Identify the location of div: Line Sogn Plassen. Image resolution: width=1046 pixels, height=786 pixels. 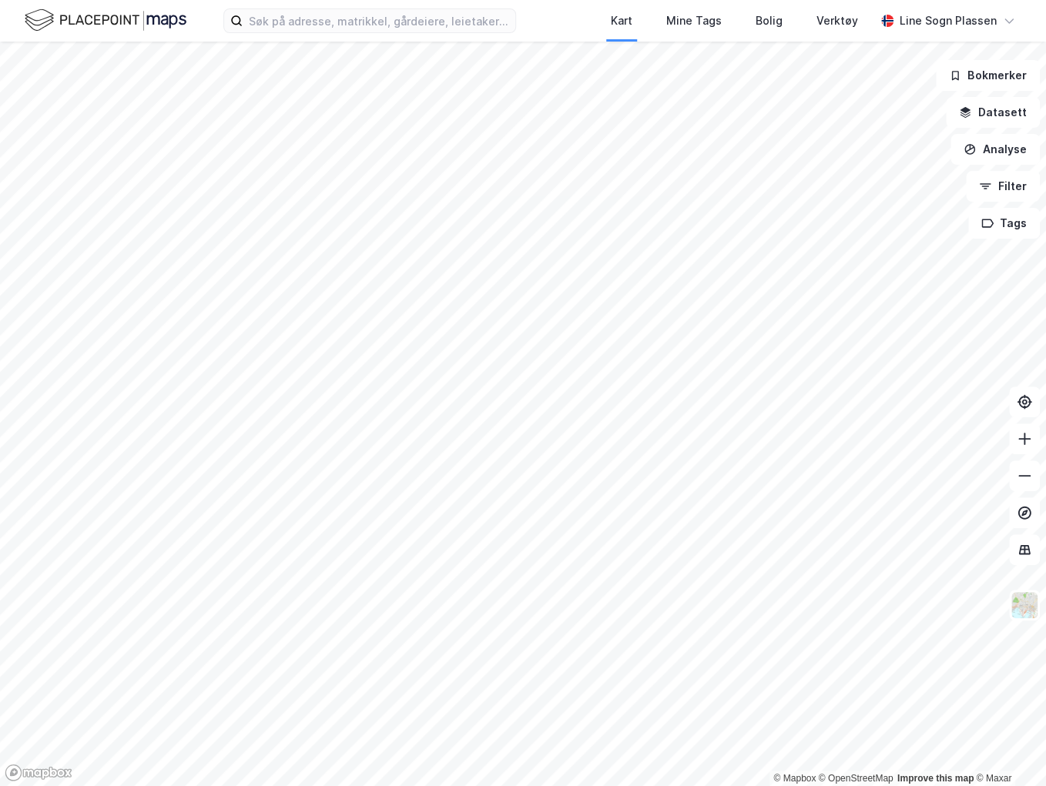
(948, 21).